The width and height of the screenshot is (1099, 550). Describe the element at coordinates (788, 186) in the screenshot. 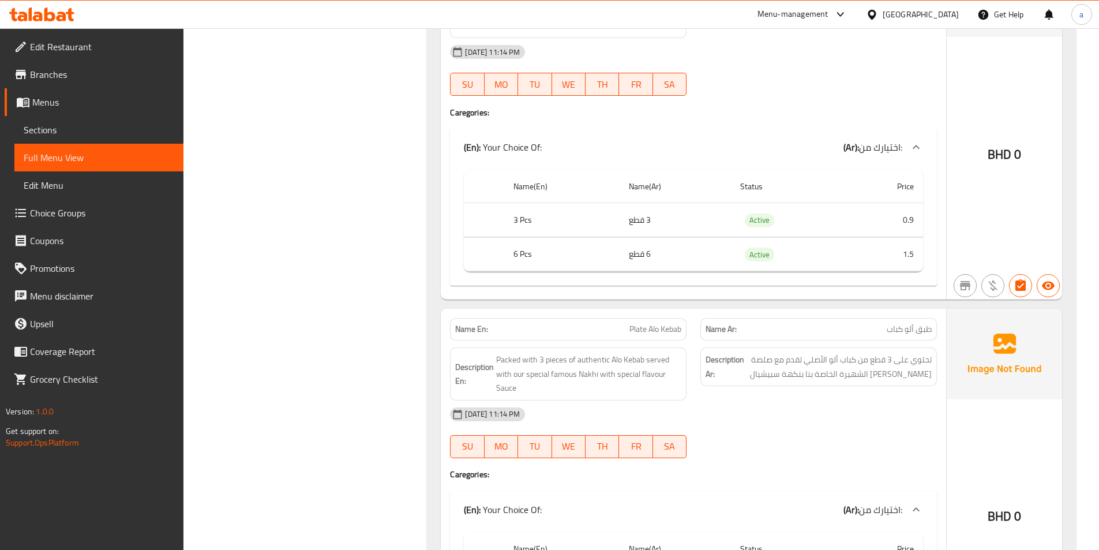

I see `th: Status` at that location.